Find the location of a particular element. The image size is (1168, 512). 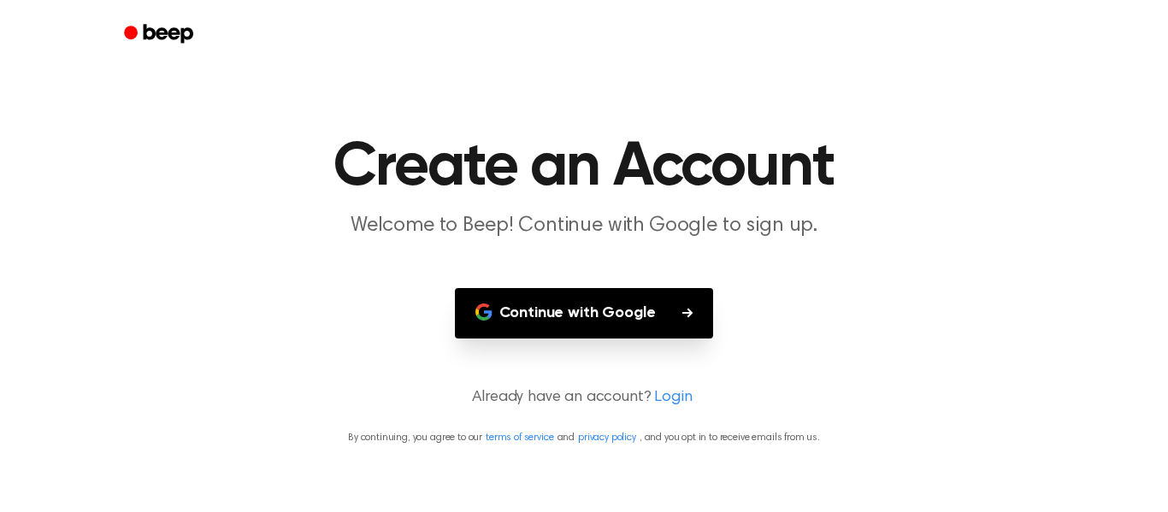

button: Continue with Google is located at coordinates (584, 313).